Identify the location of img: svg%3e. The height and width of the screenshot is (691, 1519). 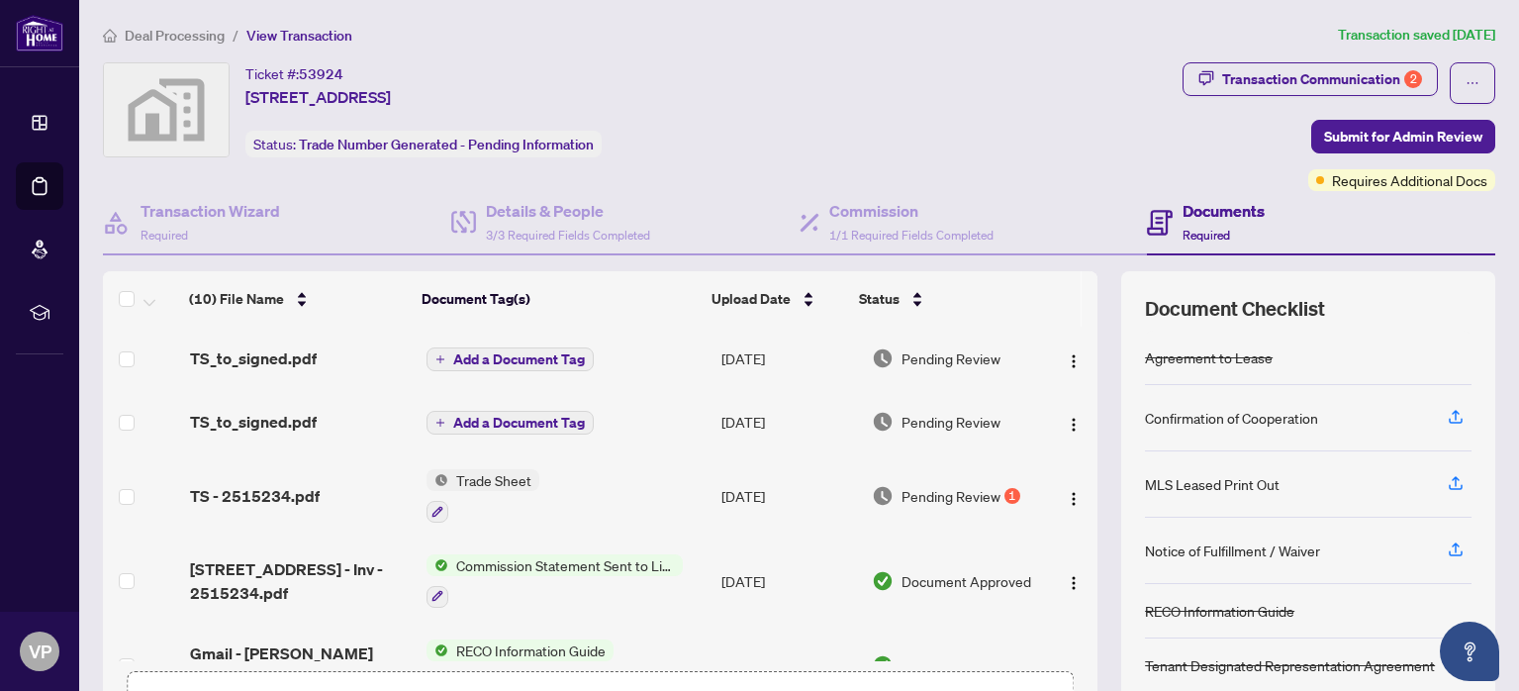
(166, 110).